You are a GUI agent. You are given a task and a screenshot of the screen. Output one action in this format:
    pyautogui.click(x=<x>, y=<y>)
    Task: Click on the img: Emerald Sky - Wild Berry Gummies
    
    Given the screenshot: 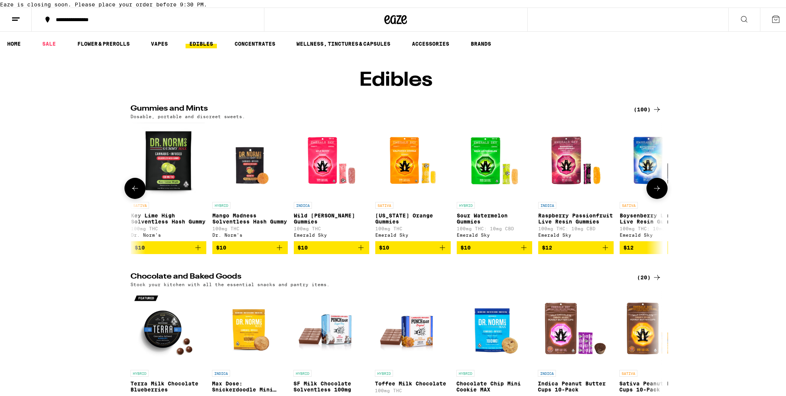 What is the action you would take?
    pyautogui.click(x=332, y=159)
    